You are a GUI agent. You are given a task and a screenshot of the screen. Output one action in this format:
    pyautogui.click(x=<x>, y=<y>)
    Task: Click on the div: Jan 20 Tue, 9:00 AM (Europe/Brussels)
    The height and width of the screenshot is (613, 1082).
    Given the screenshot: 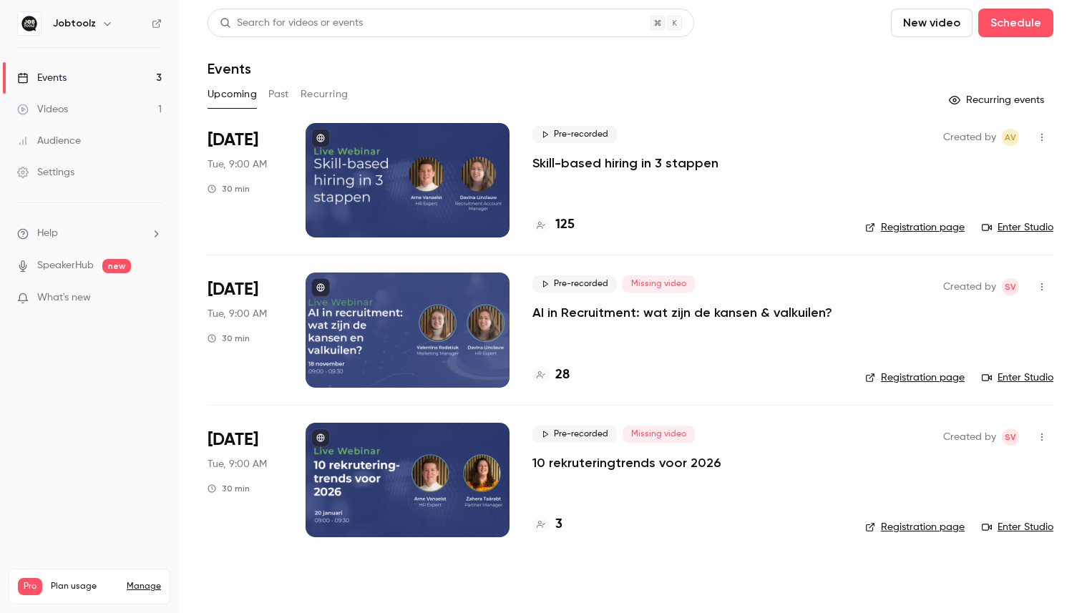 What is the action you would take?
    pyautogui.click(x=245, y=480)
    